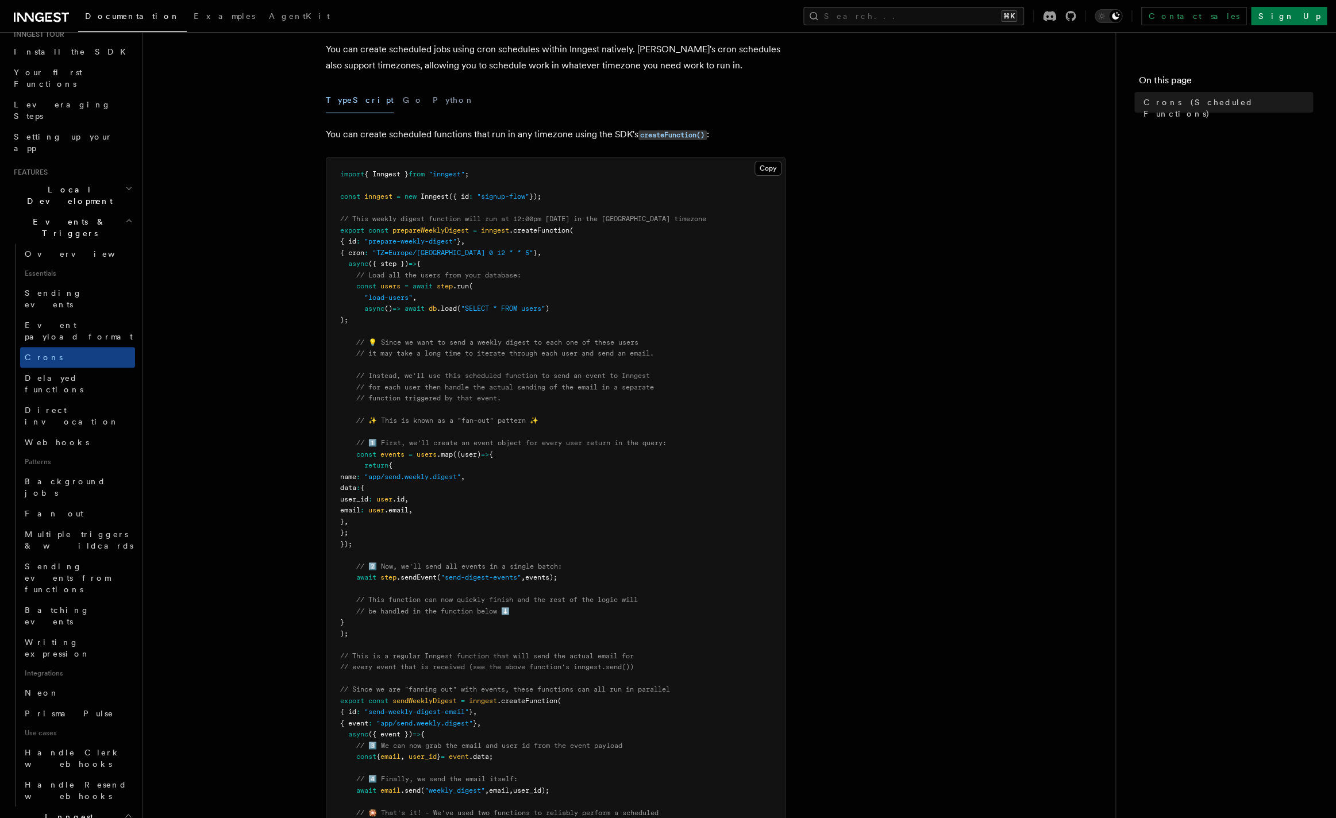 Image resolution: width=1336 pixels, height=818 pixels. Describe the element at coordinates (417, 174) in the screenshot. I see `span: from` at that location.